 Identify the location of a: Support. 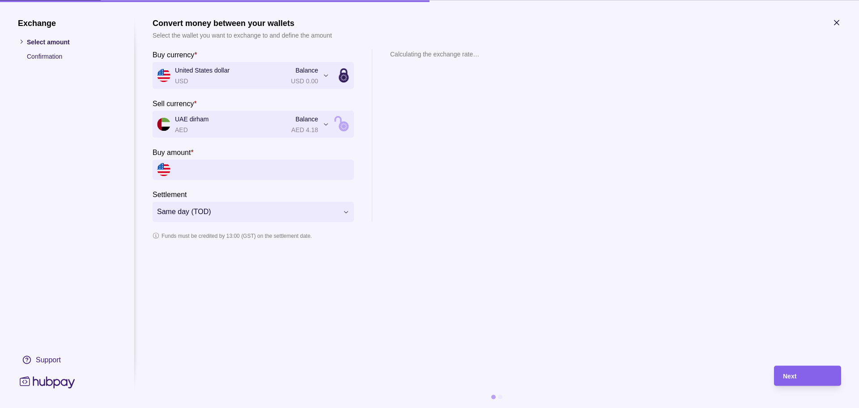
(67, 359).